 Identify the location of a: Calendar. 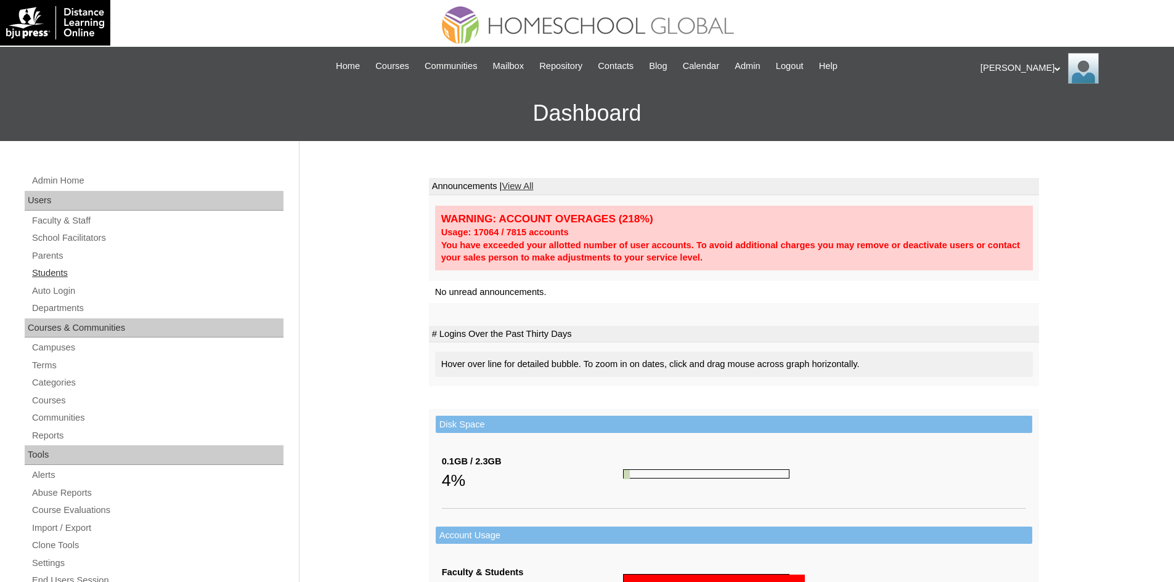
(701, 66).